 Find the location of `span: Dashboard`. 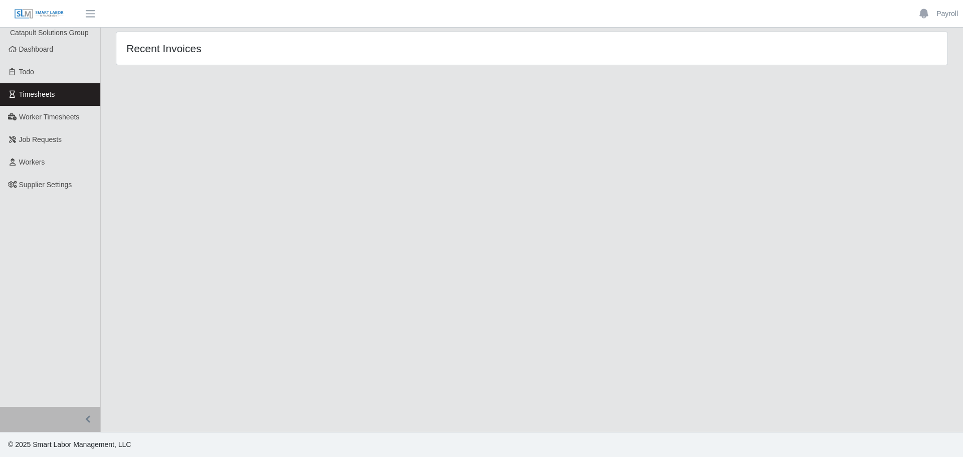

span: Dashboard is located at coordinates (36, 49).